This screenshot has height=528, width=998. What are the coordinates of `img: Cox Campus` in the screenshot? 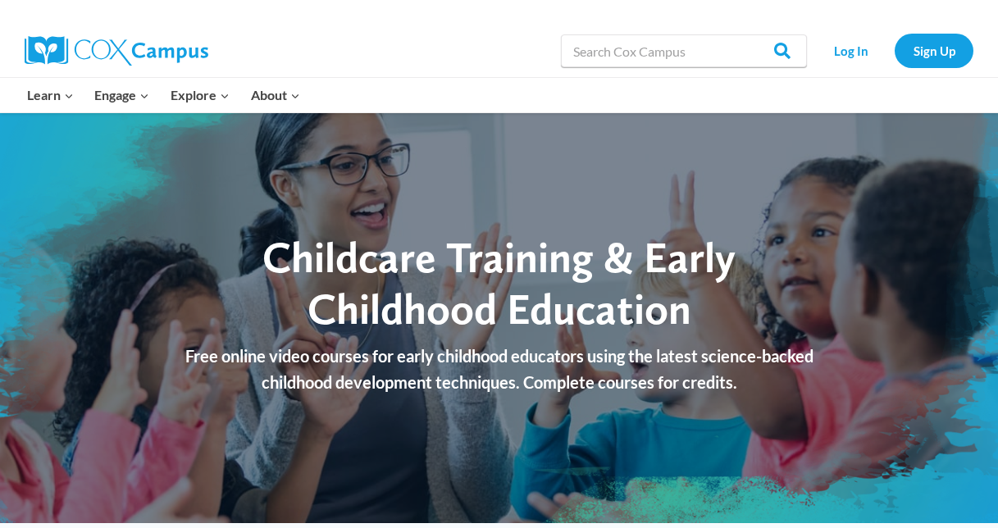 It's located at (116, 51).